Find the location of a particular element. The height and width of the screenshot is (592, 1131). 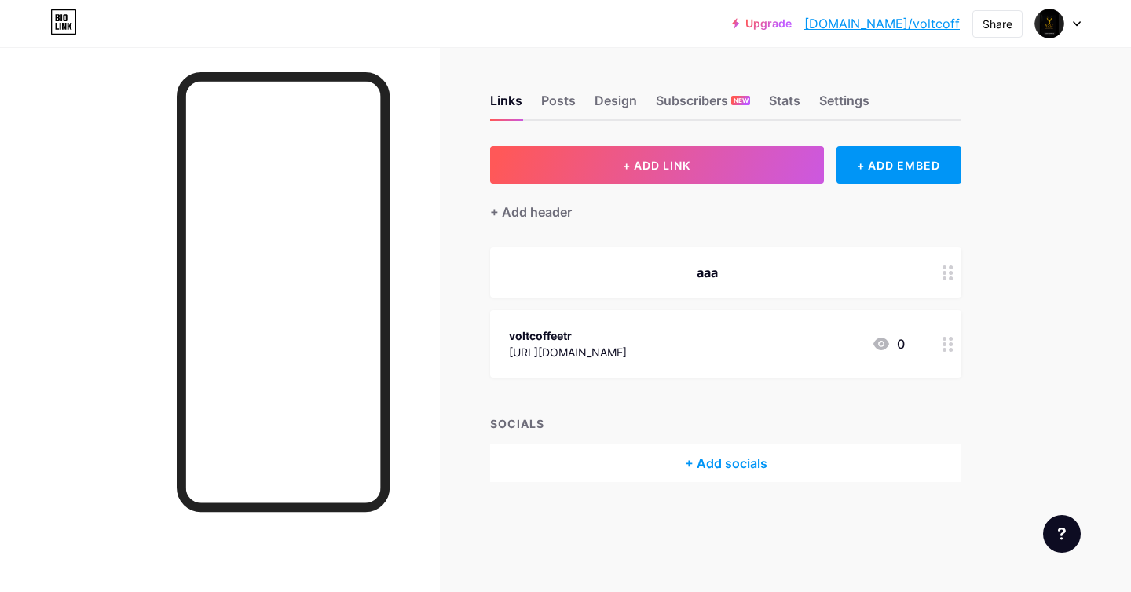

div: Subscribers is located at coordinates (703, 105).